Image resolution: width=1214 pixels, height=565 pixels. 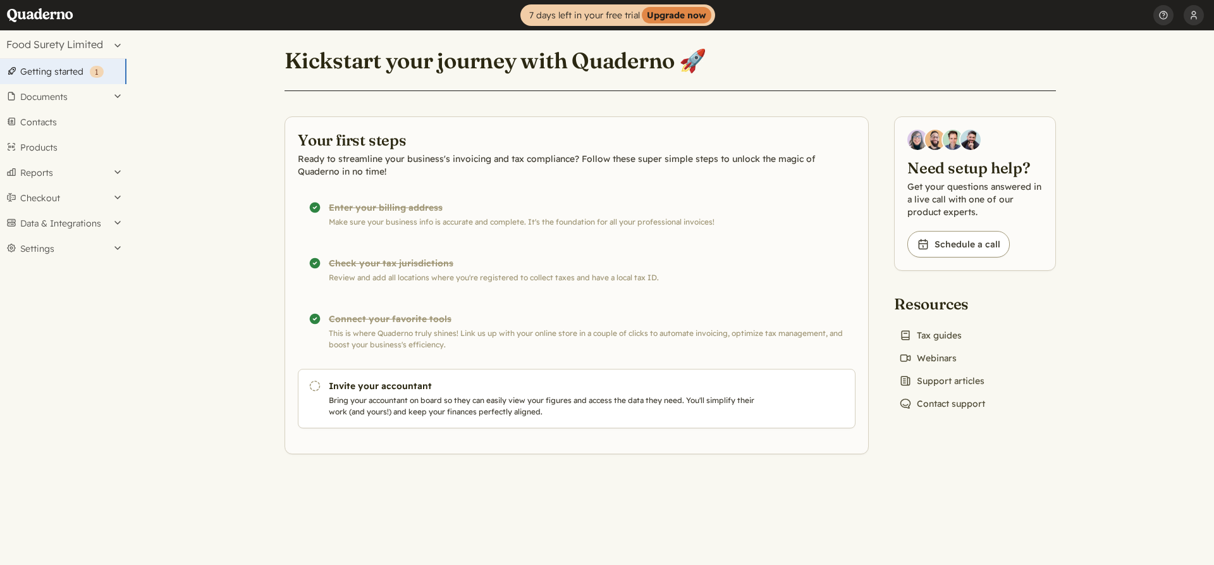 What do you see at coordinates (975, 199) in the screenshot?
I see `p: Get your questions answered in a live call with one of our product experts.` at bounding box center [975, 199].